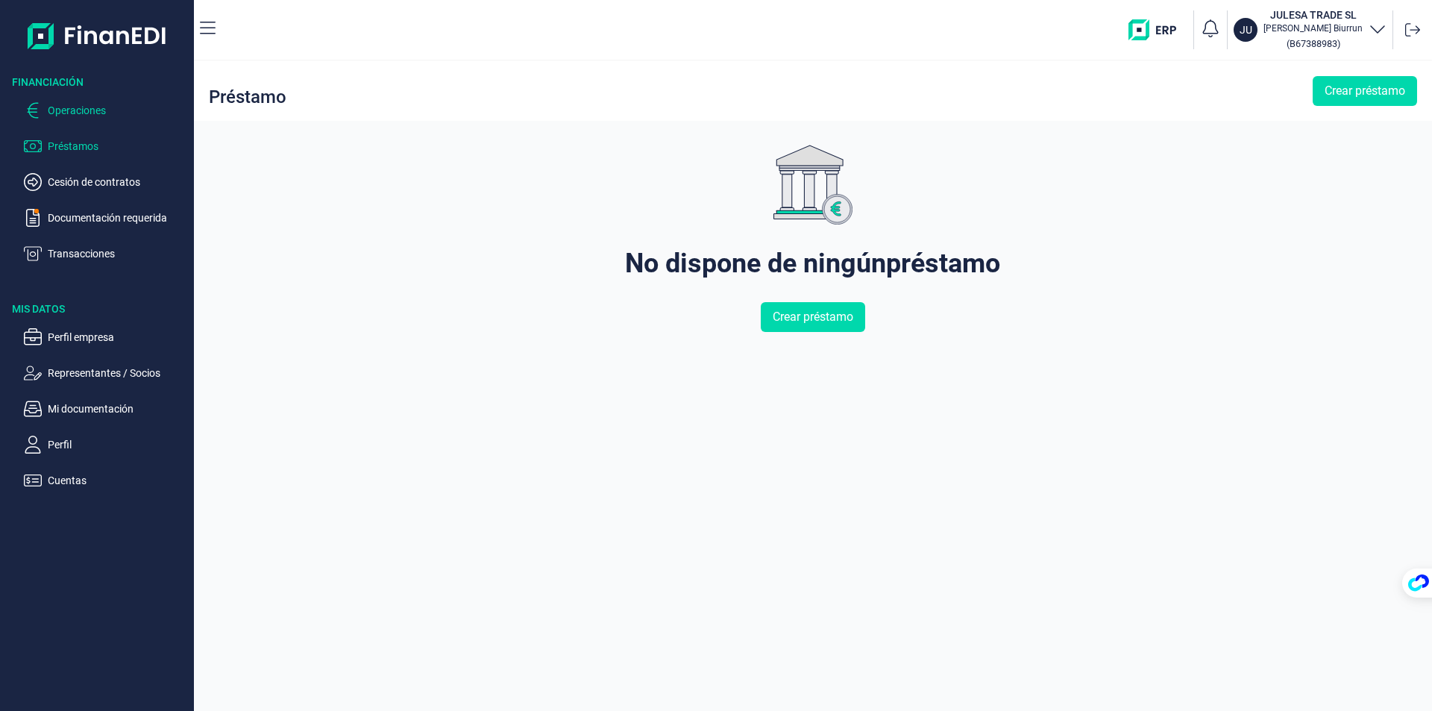 The width and height of the screenshot is (1432, 711). Describe the element at coordinates (812, 263) in the screenshot. I see `div: No dispone de ningún préstamo` at that location.